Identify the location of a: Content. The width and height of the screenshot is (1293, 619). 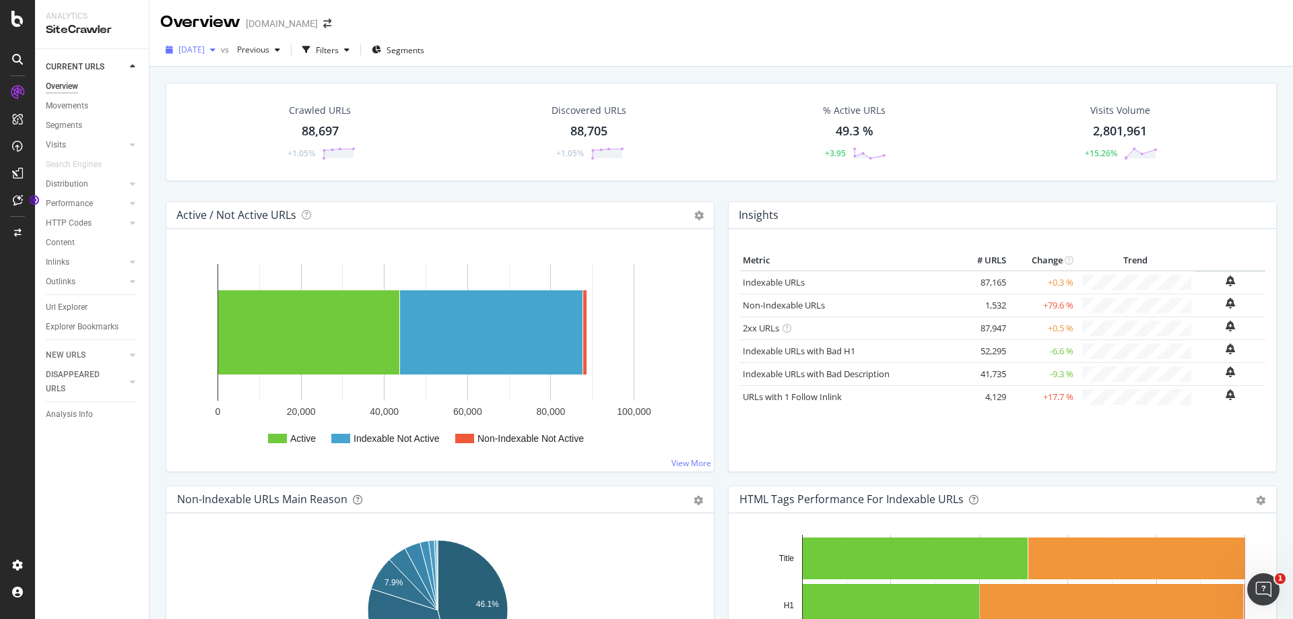
(92, 243).